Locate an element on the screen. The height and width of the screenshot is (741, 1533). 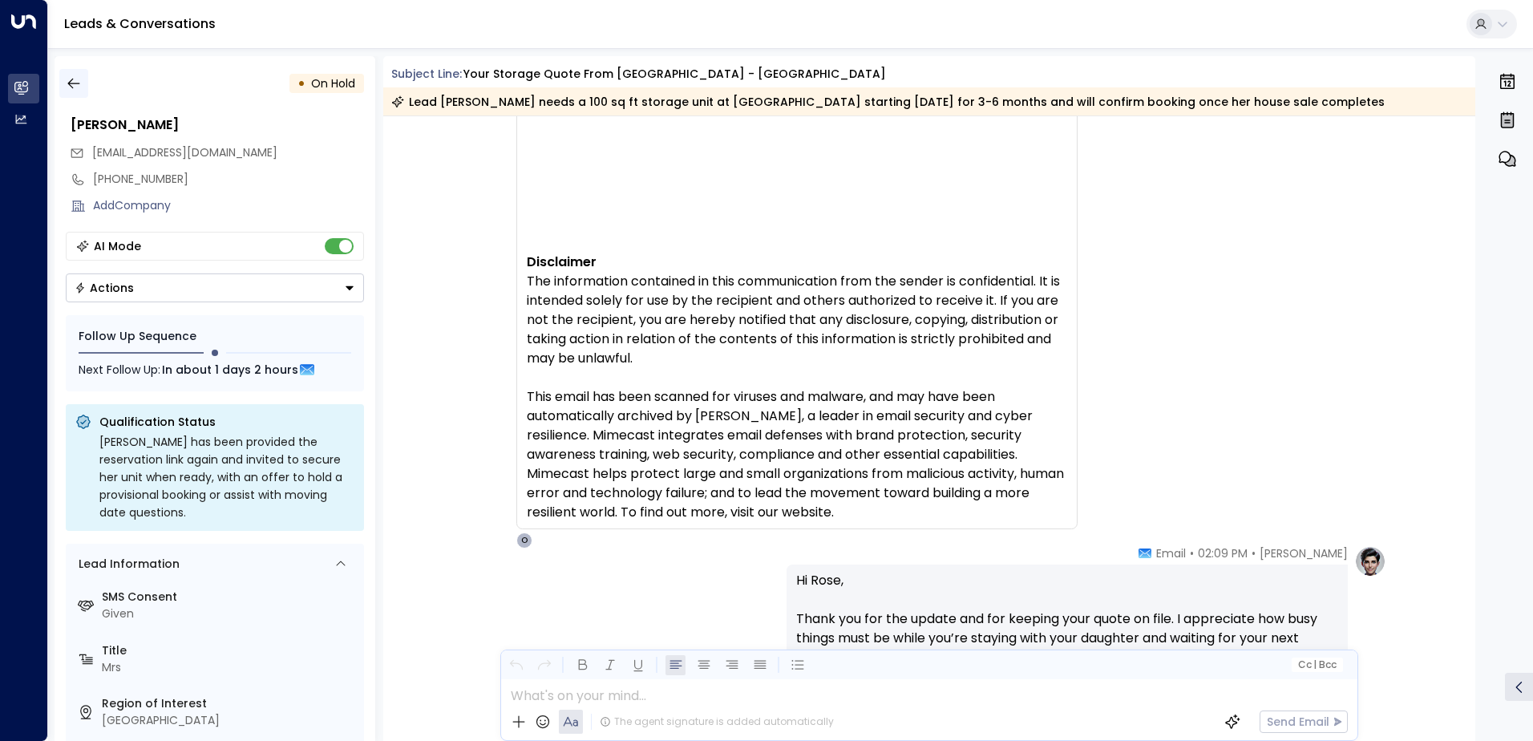
label: SMS Consent is located at coordinates (229, 597).